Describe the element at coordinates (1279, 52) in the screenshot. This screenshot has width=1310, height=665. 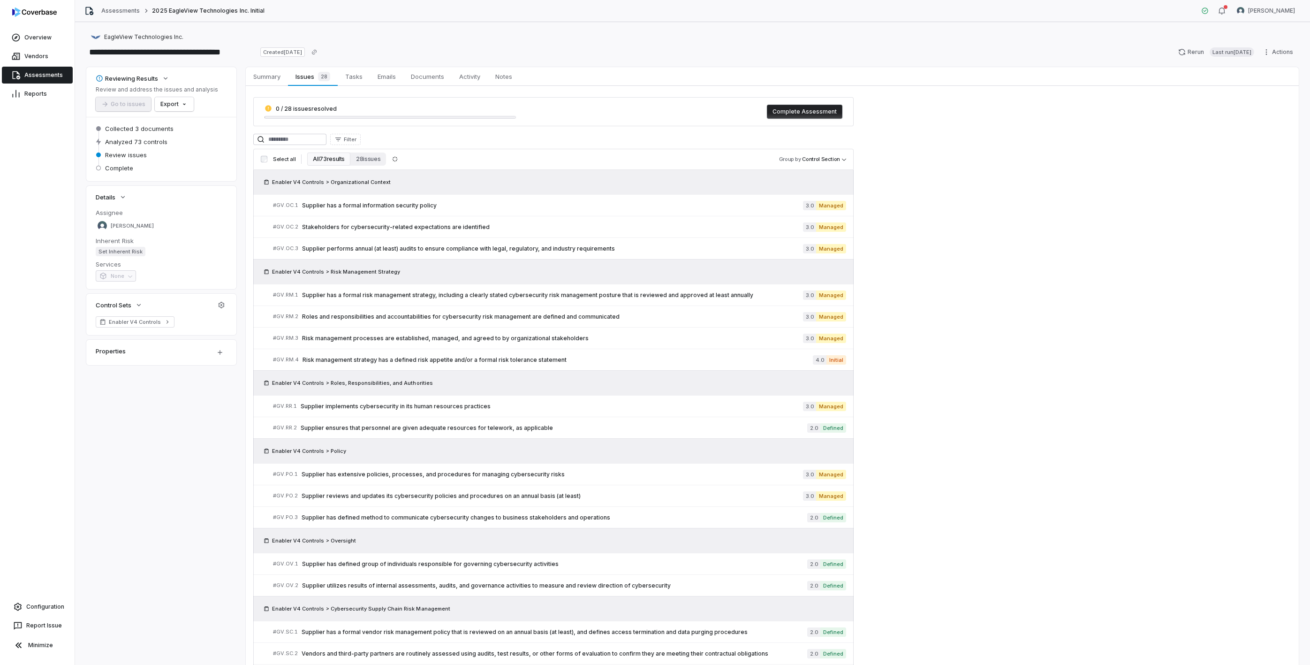
I see `button: Actions` at that location.